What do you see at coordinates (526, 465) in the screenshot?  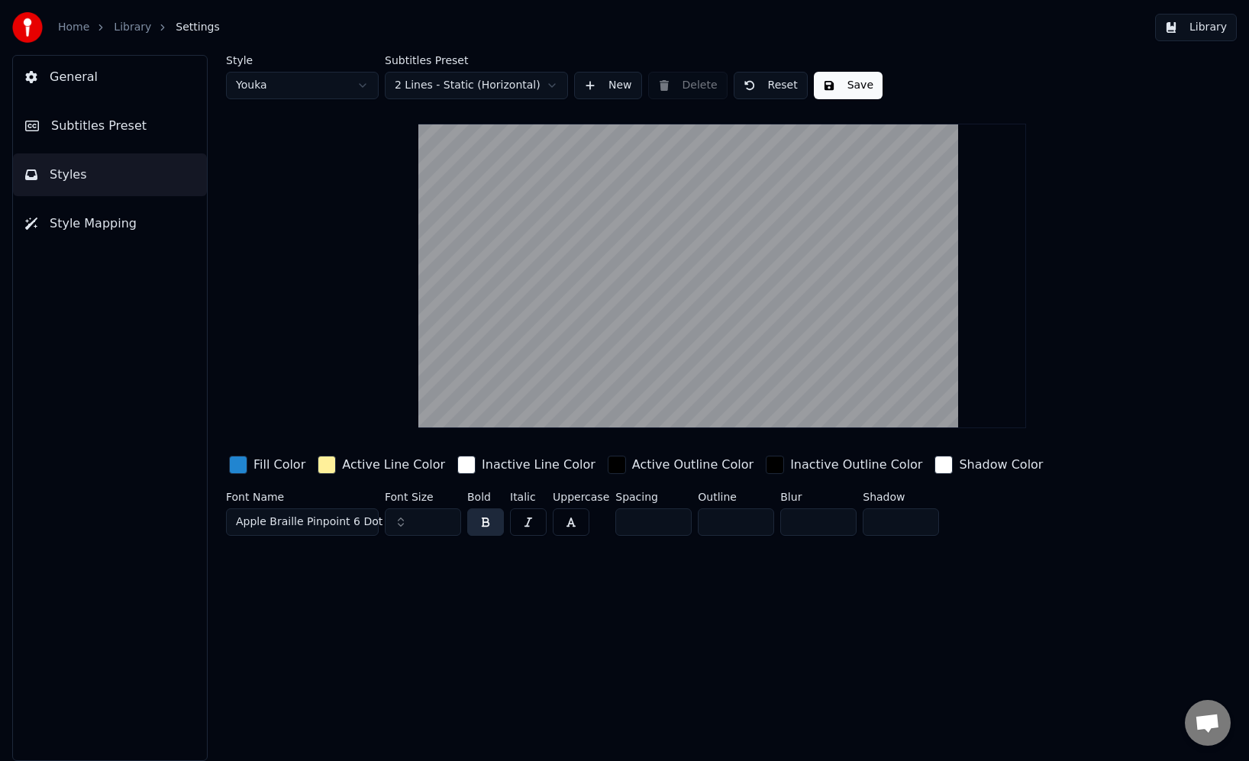 I see `button: Inactive Line Color` at bounding box center [526, 465].